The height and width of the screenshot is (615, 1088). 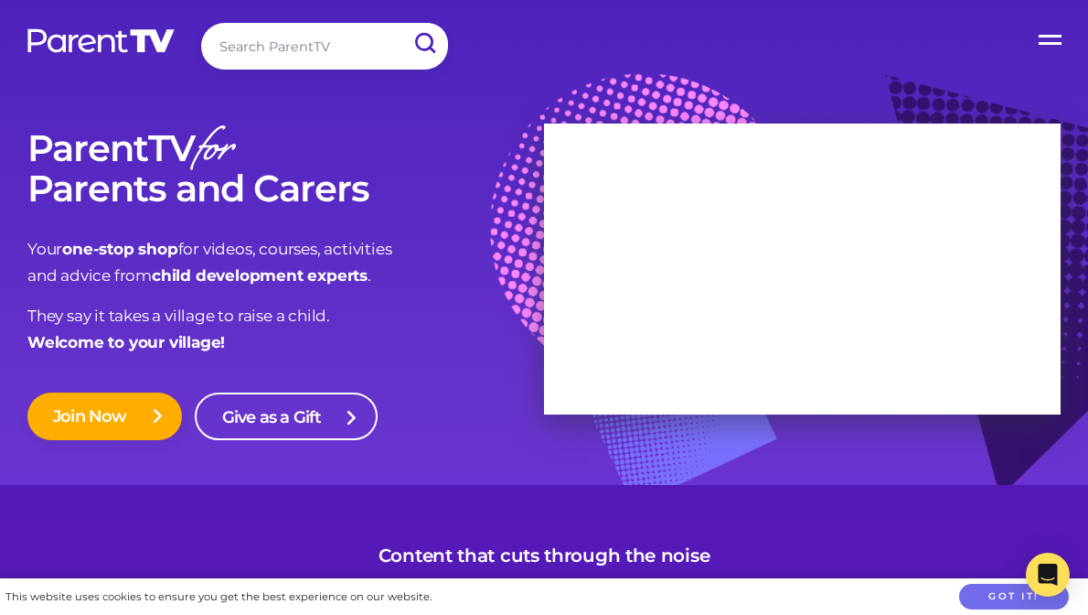 What do you see at coordinates (285, 262) in the screenshot?
I see `p: Your for videos, courses, activities and advice from .` at bounding box center [285, 262].